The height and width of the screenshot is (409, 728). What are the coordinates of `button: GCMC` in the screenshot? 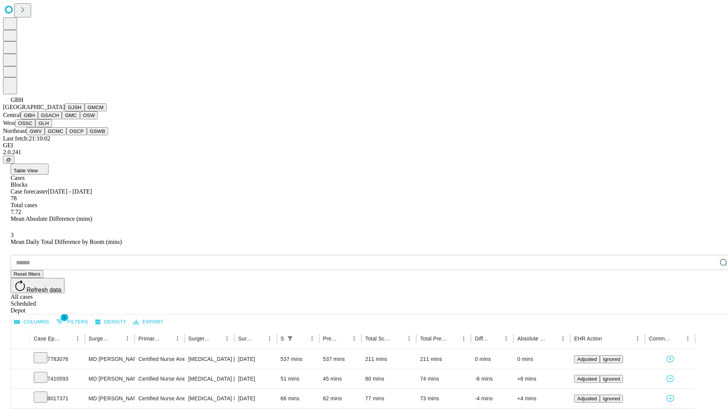 It's located at (55, 131).